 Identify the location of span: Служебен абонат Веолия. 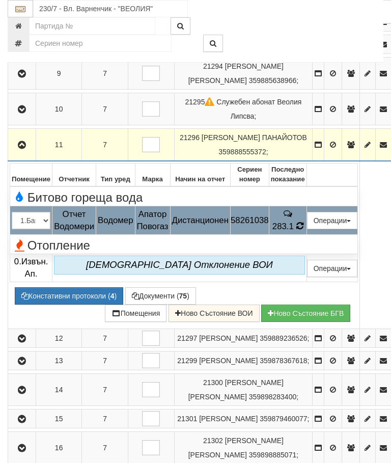
(259, 102).